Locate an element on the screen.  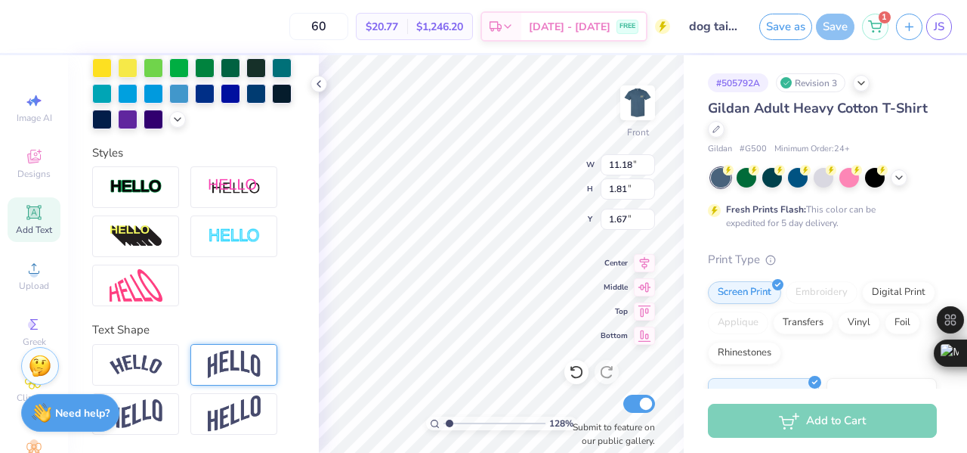
span: 1 is located at coordinates (885, 17).